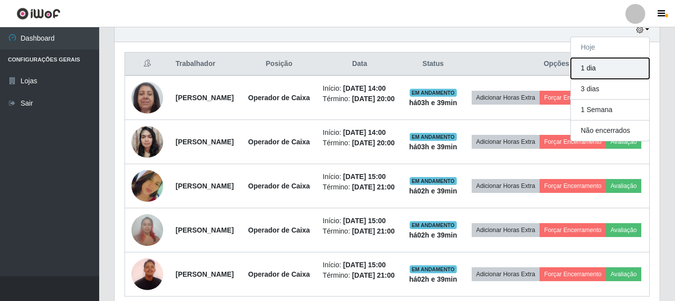 Image resolution: width=675 pixels, height=301 pixels. What do you see at coordinates (147, 274) in the screenshot?
I see `img: 1739110022249.jpeg` at bounding box center [147, 274].